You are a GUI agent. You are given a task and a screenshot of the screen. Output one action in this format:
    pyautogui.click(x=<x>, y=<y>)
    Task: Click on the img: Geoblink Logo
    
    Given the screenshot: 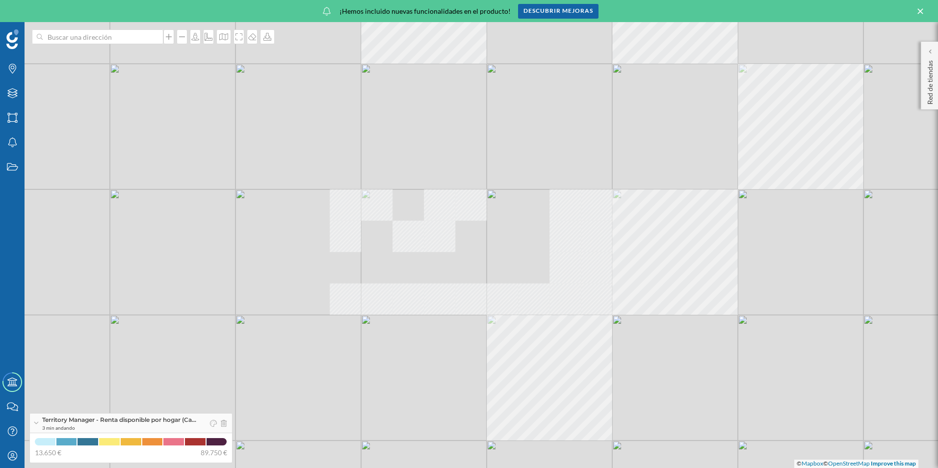 What is the action you would take?
    pyautogui.click(x=12, y=39)
    